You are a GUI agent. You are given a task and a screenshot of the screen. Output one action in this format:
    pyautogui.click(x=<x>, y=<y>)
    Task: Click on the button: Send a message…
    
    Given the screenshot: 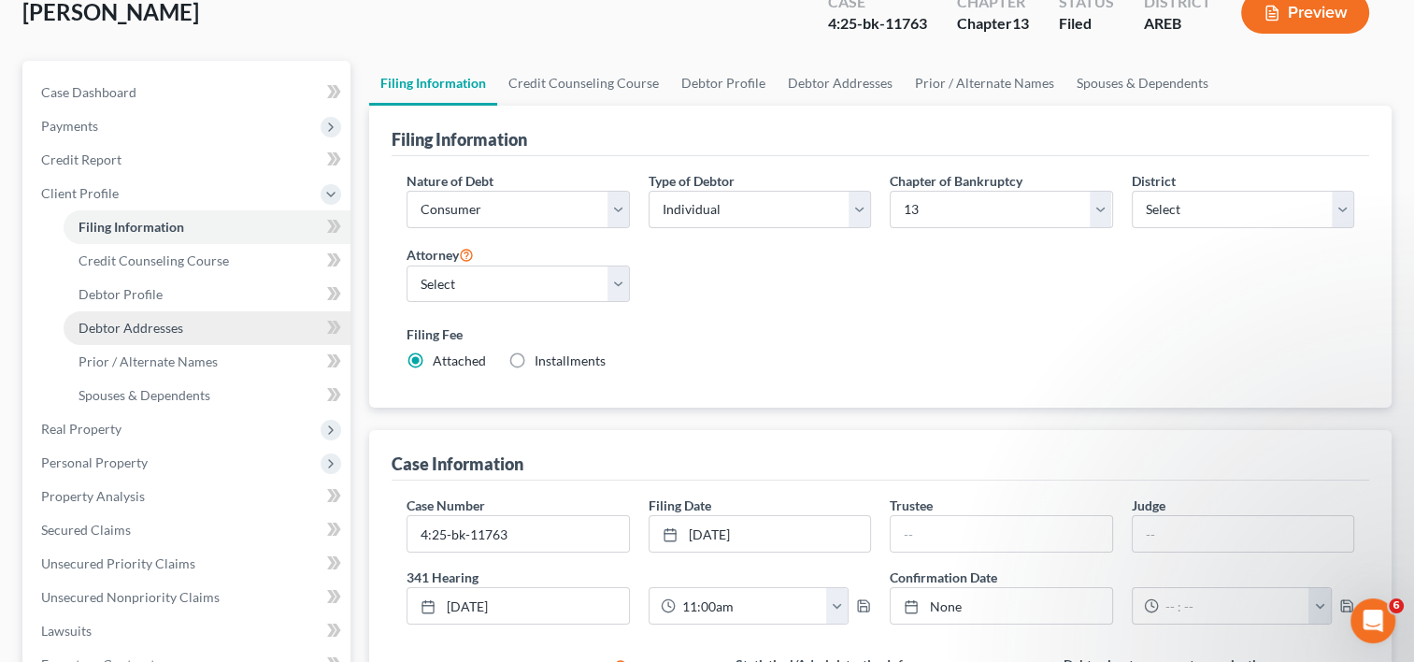 What is the action you would take?
    pyautogui.click(x=336, y=526)
    